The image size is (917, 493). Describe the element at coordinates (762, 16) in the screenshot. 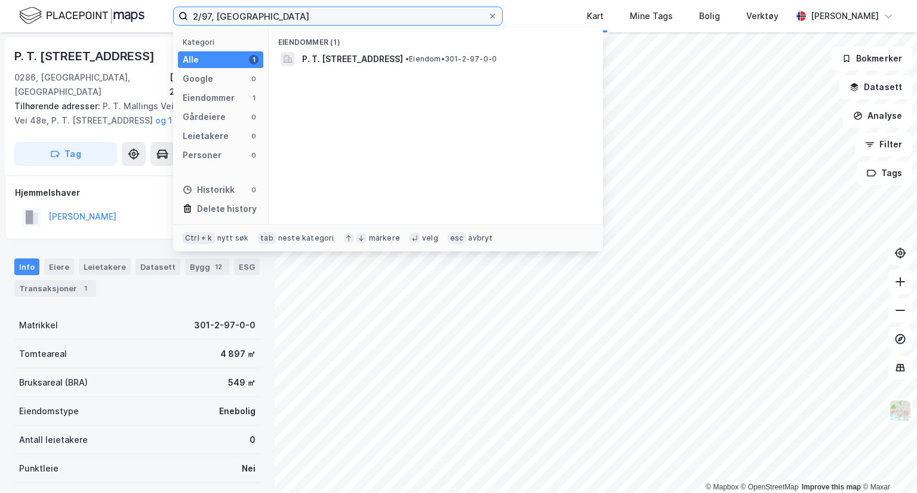

I see `div: Verktøy` at that location.